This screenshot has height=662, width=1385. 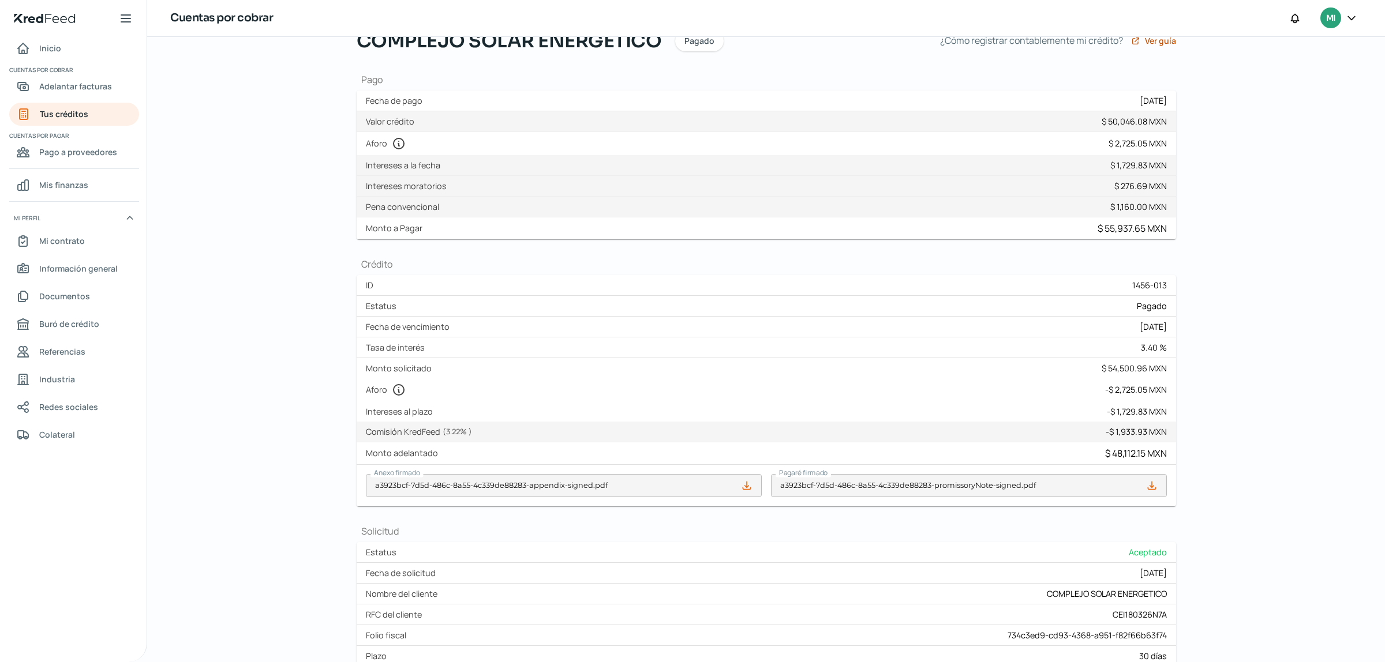 What do you see at coordinates (78, 152) in the screenshot?
I see `span: Pago a proveedores` at bounding box center [78, 152].